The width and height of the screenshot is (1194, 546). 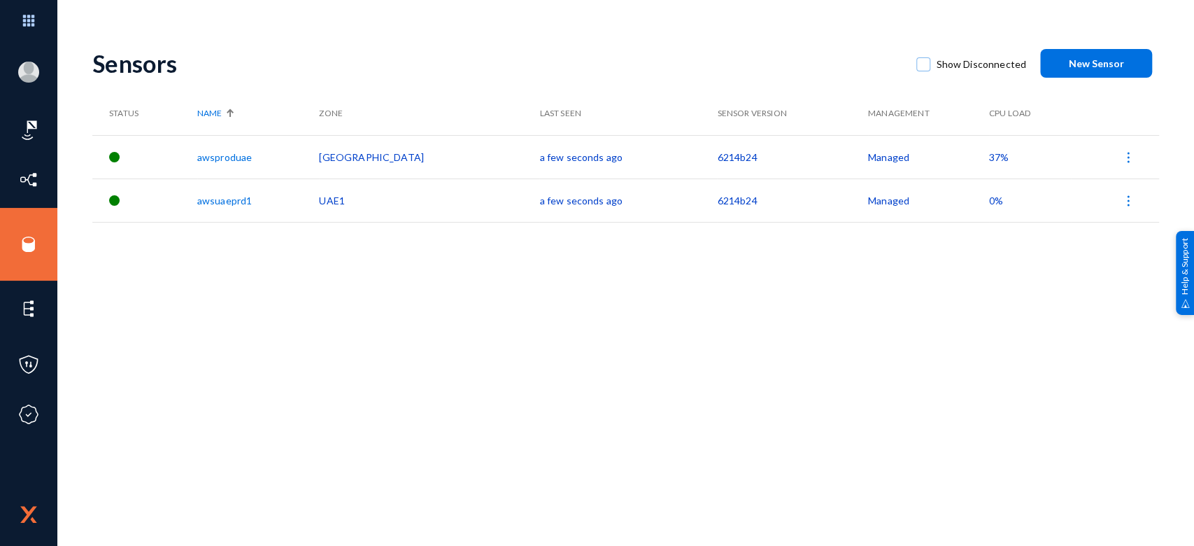 What do you see at coordinates (628, 113) in the screenshot?
I see `th: Last Seen` at bounding box center [628, 113].